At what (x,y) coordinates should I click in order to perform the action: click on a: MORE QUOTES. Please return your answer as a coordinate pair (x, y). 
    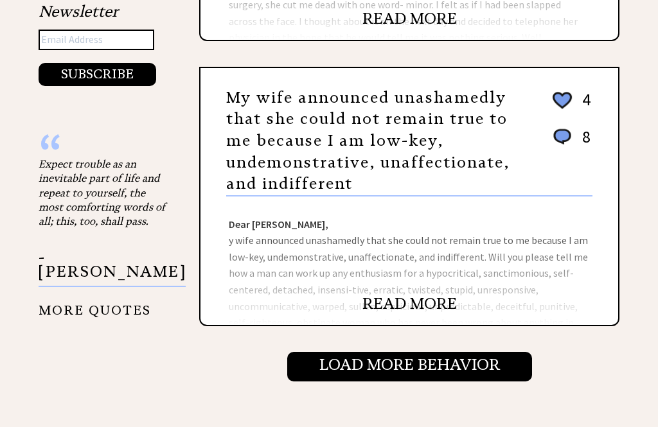
    Looking at the image, I should click on (94, 305).